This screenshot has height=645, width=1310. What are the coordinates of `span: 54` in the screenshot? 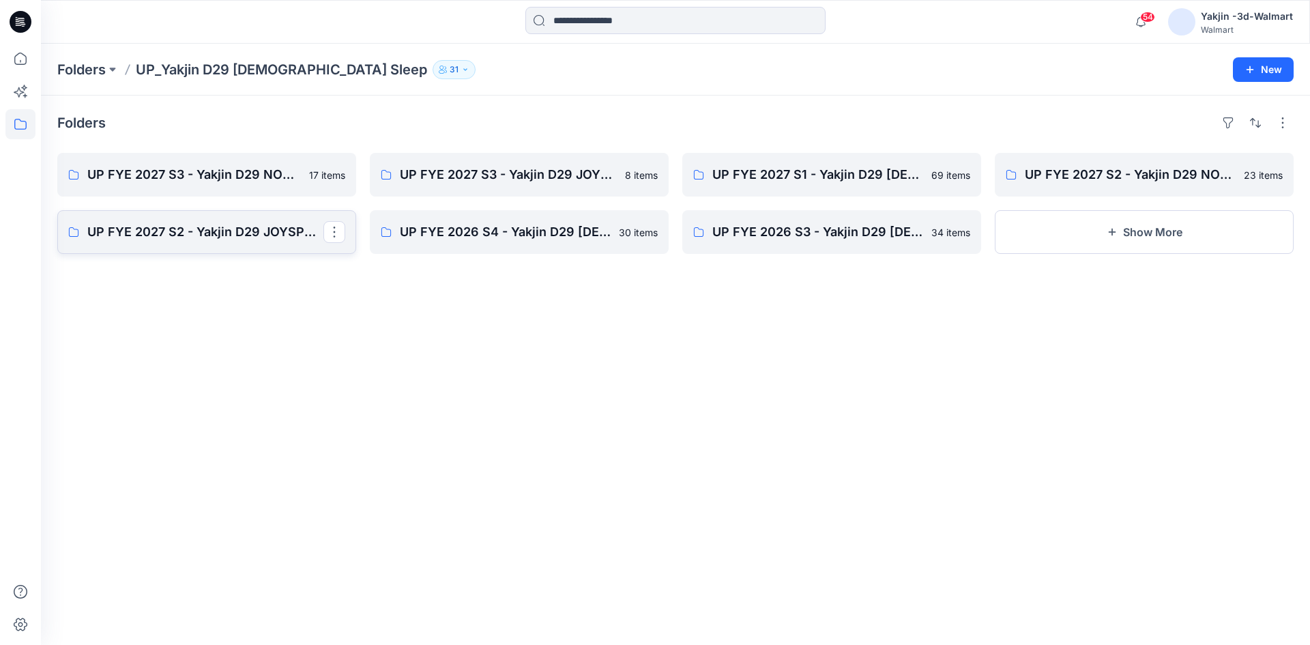 It's located at (1148, 17).